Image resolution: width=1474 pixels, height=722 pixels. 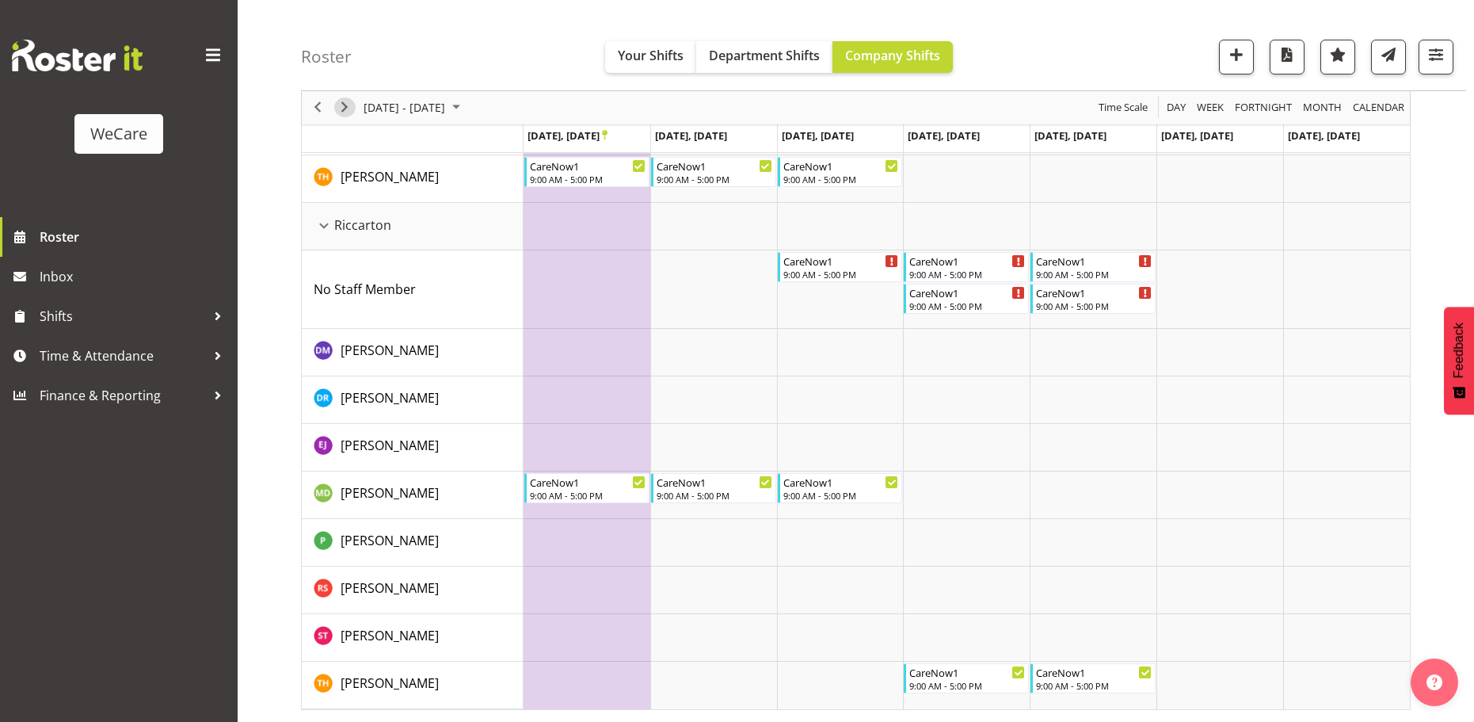 What do you see at coordinates (1263, 108) in the screenshot?
I see `span: Fortnight` at bounding box center [1263, 108].